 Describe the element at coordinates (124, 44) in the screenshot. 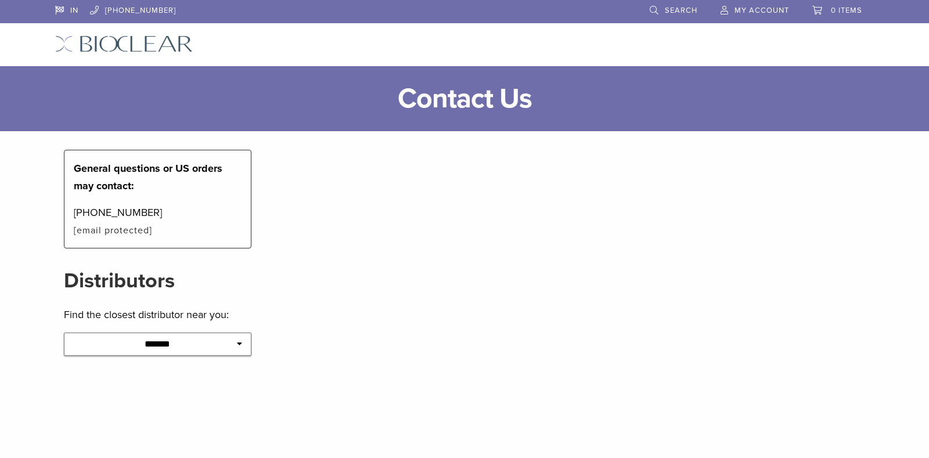

I see `img: Bioclear` at that location.